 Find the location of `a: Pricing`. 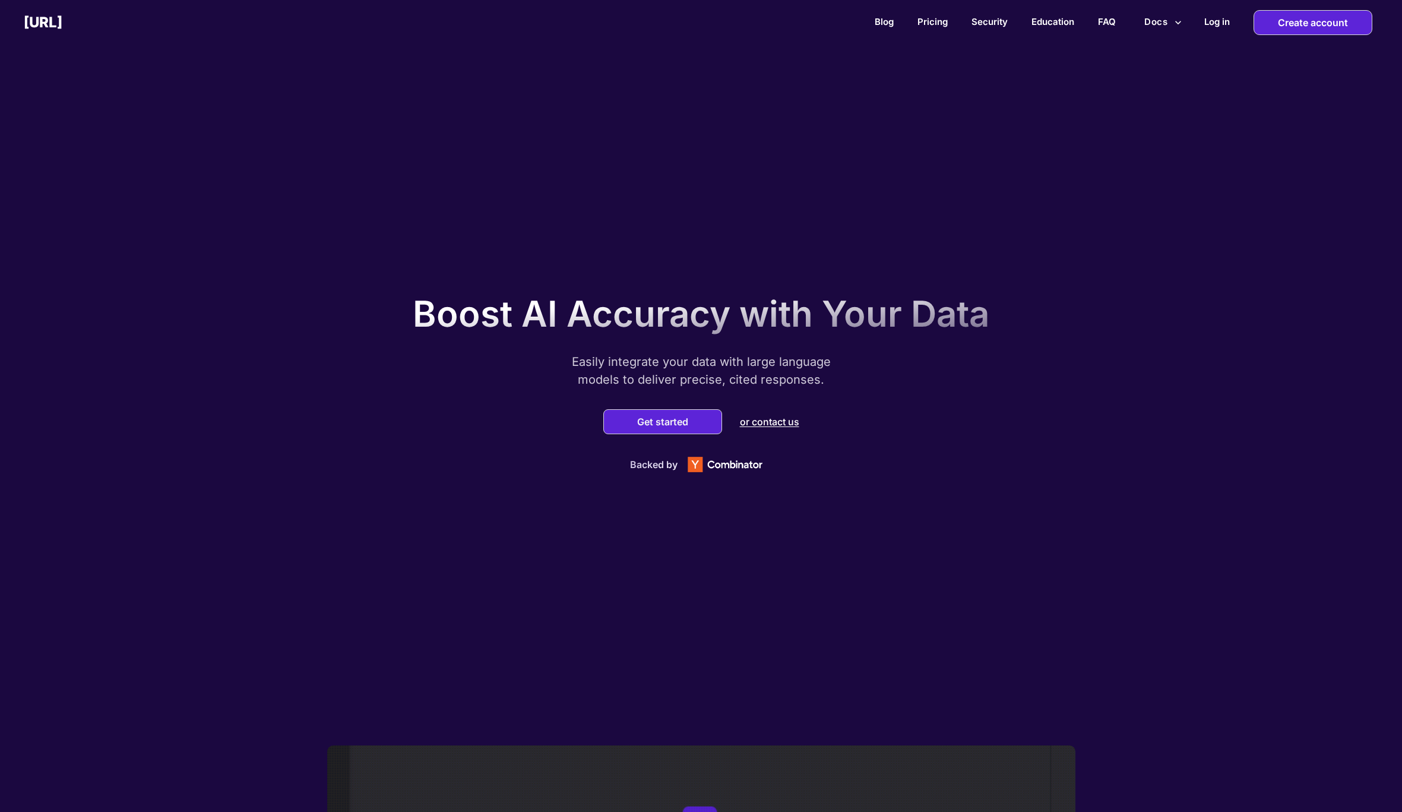

a: Pricing is located at coordinates (932, 21).